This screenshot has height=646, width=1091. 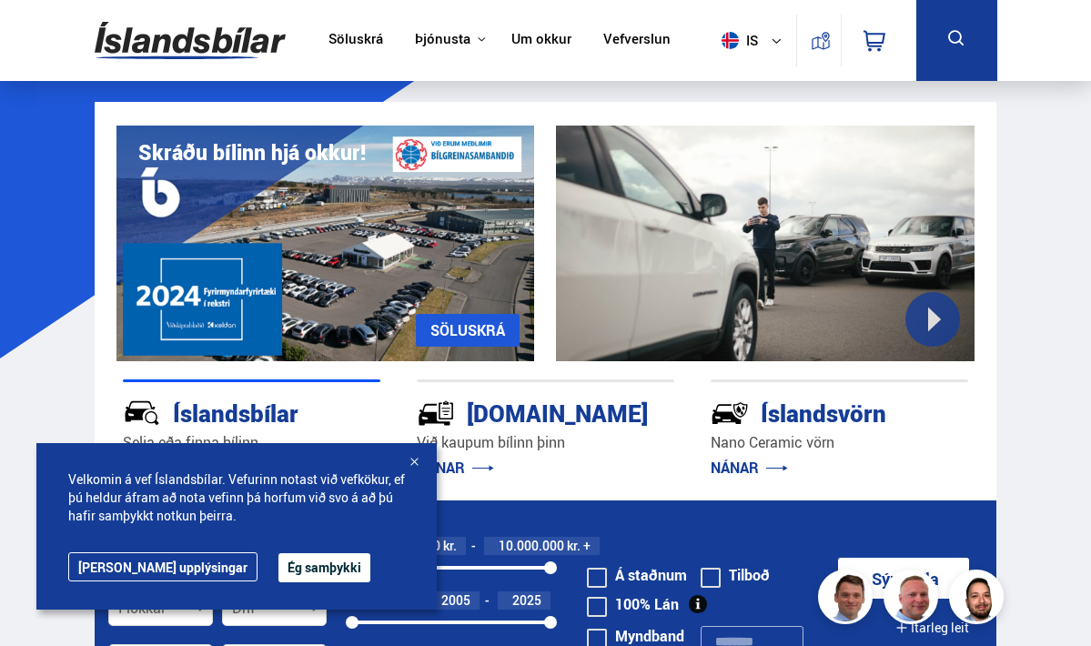 I want to click on img: JRvxyua_JYH6wB4c.svg, so click(x=142, y=413).